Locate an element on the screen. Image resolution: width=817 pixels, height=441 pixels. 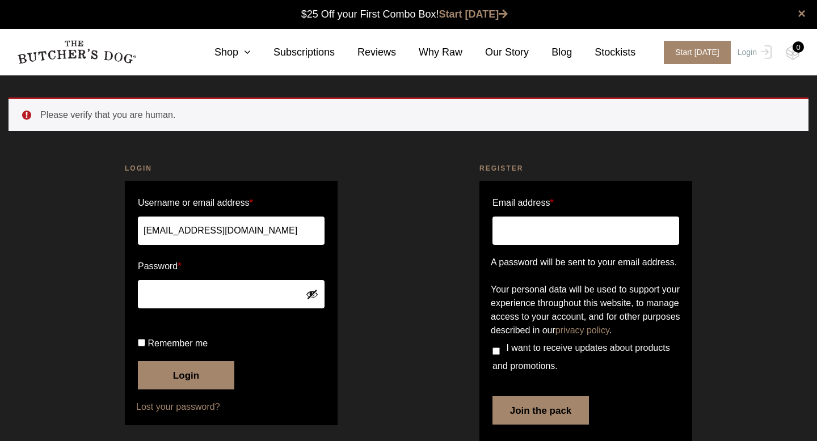
button: Show password is located at coordinates (312, 294).